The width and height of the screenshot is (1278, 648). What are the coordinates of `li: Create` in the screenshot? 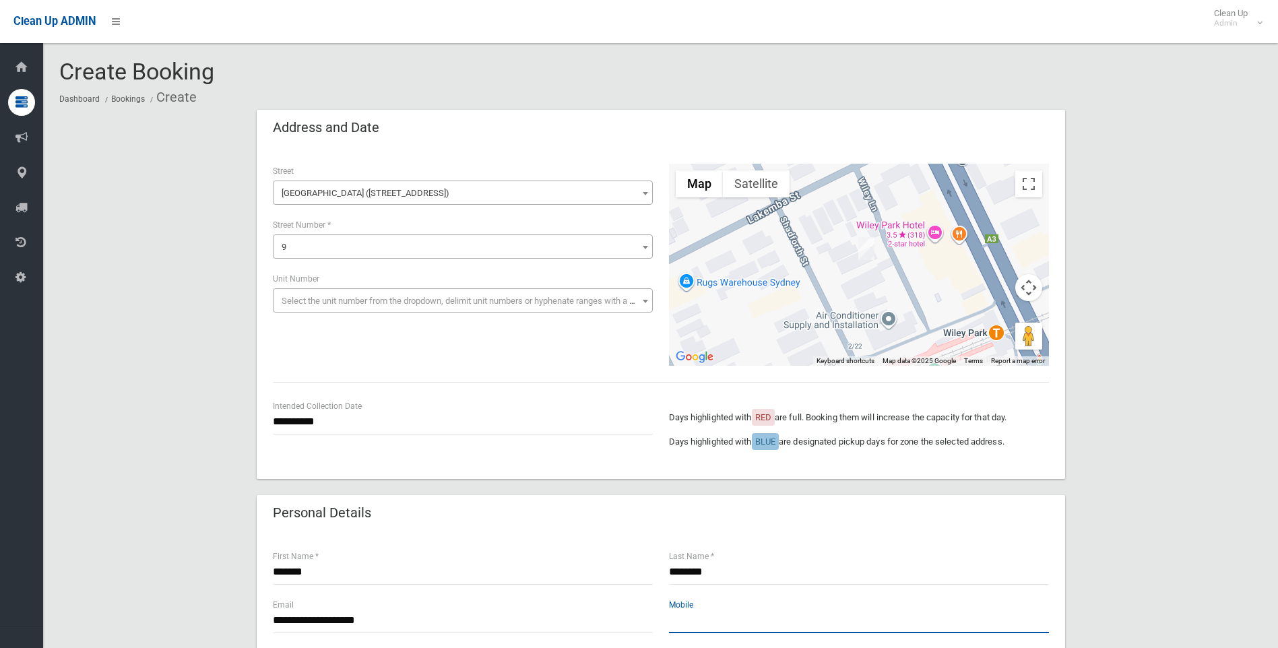 It's located at (172, 97).